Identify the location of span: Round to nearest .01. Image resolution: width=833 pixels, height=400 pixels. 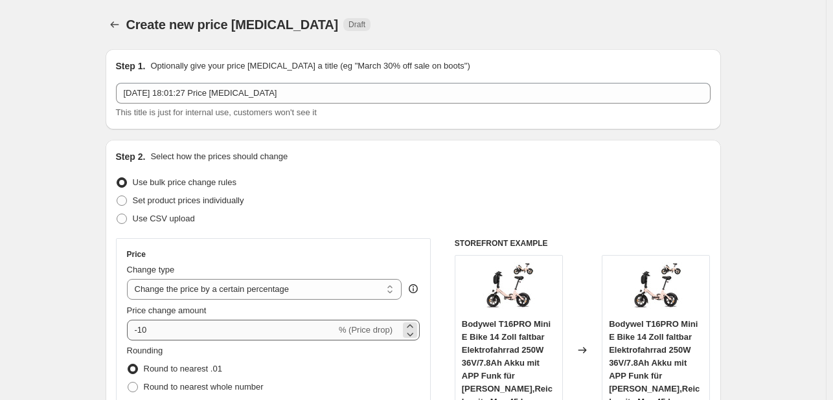
(183, 368).